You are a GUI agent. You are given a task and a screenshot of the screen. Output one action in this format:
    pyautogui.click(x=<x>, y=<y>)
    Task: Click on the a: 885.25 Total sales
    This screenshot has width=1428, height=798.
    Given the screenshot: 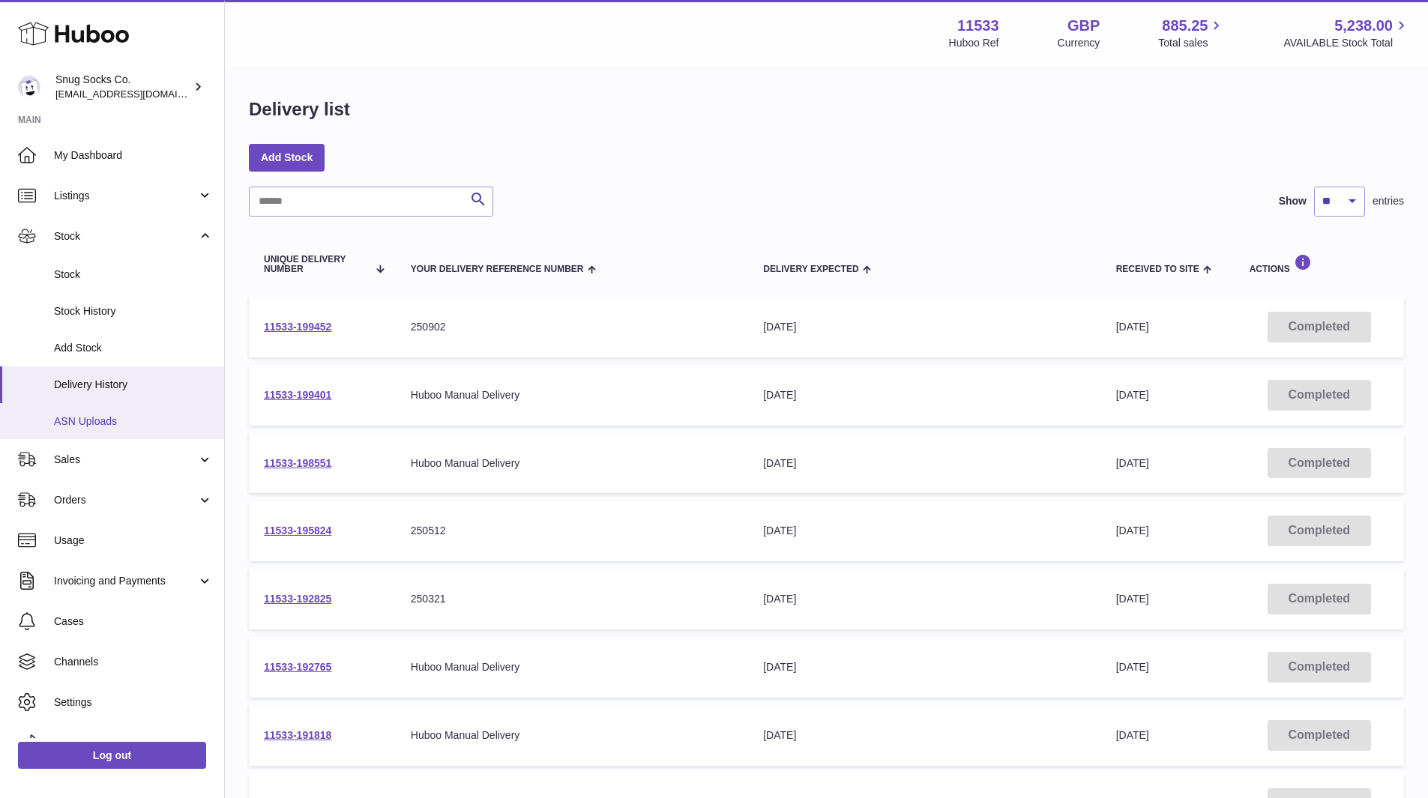 What is the action you would take?
    pyautogui.click(x=1191, y=33)
    